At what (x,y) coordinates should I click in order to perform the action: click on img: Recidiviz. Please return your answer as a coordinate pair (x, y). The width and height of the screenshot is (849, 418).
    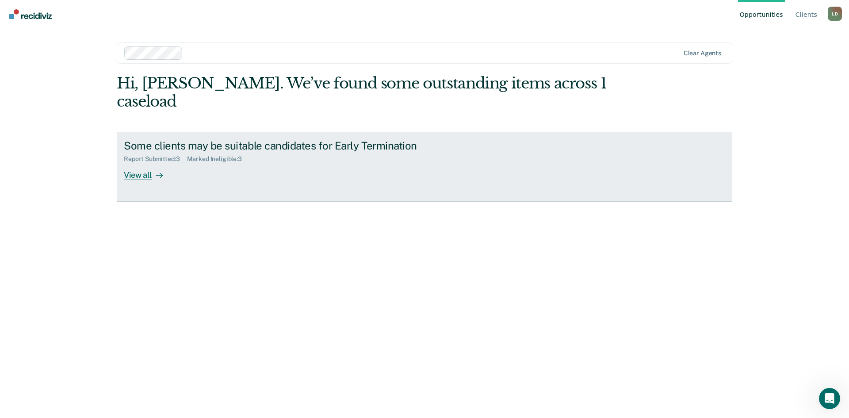
    Looking at the image, I should click on (30, 14).